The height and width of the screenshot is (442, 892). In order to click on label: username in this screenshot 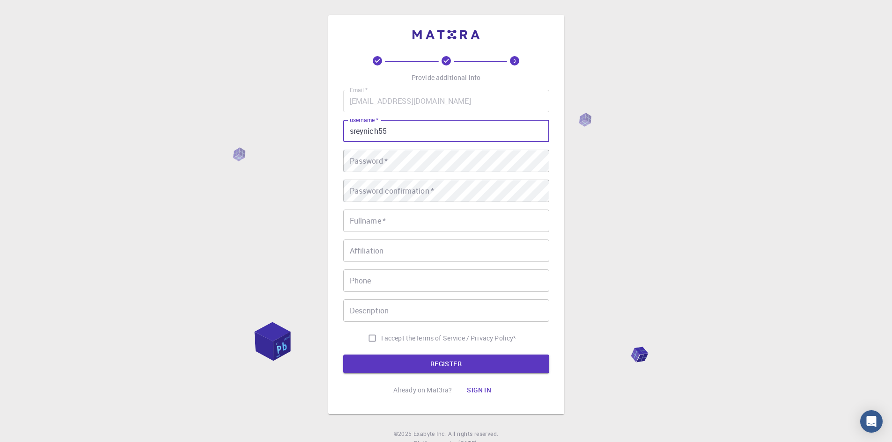, I will do `click(364, 120)`.